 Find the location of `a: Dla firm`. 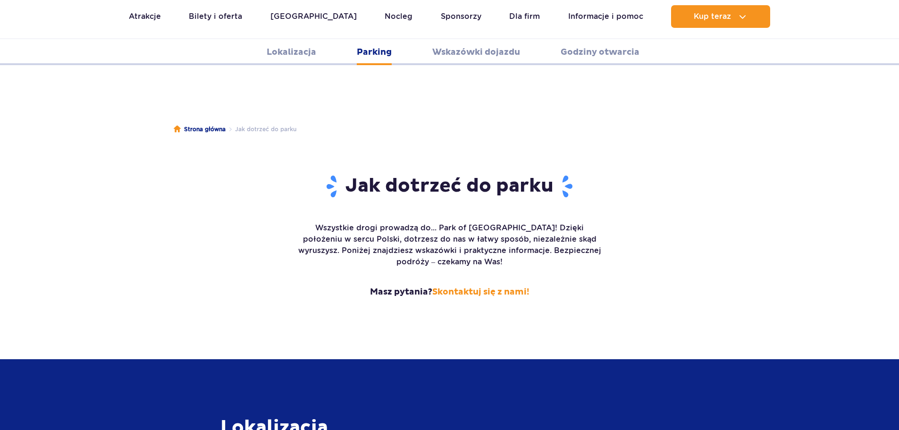

a: Dla firm is located at coordinates (524, 17).